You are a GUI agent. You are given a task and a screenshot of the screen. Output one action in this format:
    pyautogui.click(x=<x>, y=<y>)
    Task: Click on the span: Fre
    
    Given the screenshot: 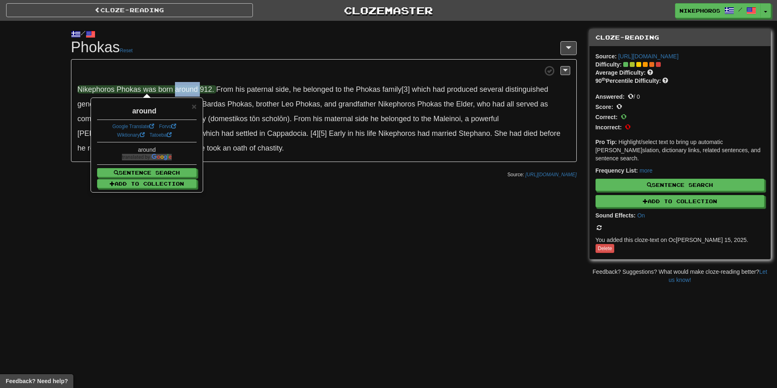 What is the action you would take?
    pyautogui.click(x=600, y=170)
    